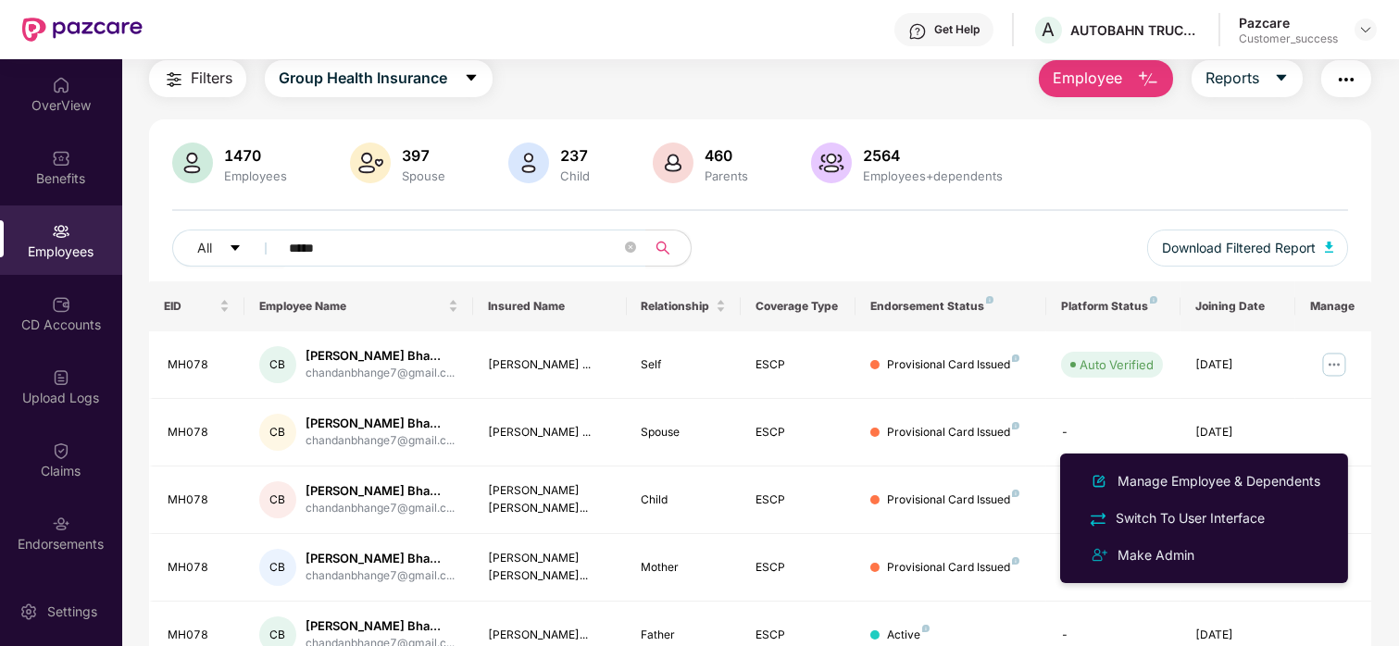 This screenshot has height=646, width=1399. What do you see at coordinates (1247, 79) in the screenshot?
I see `button: Reportscaret-down` at bounding box center [1247, 79].